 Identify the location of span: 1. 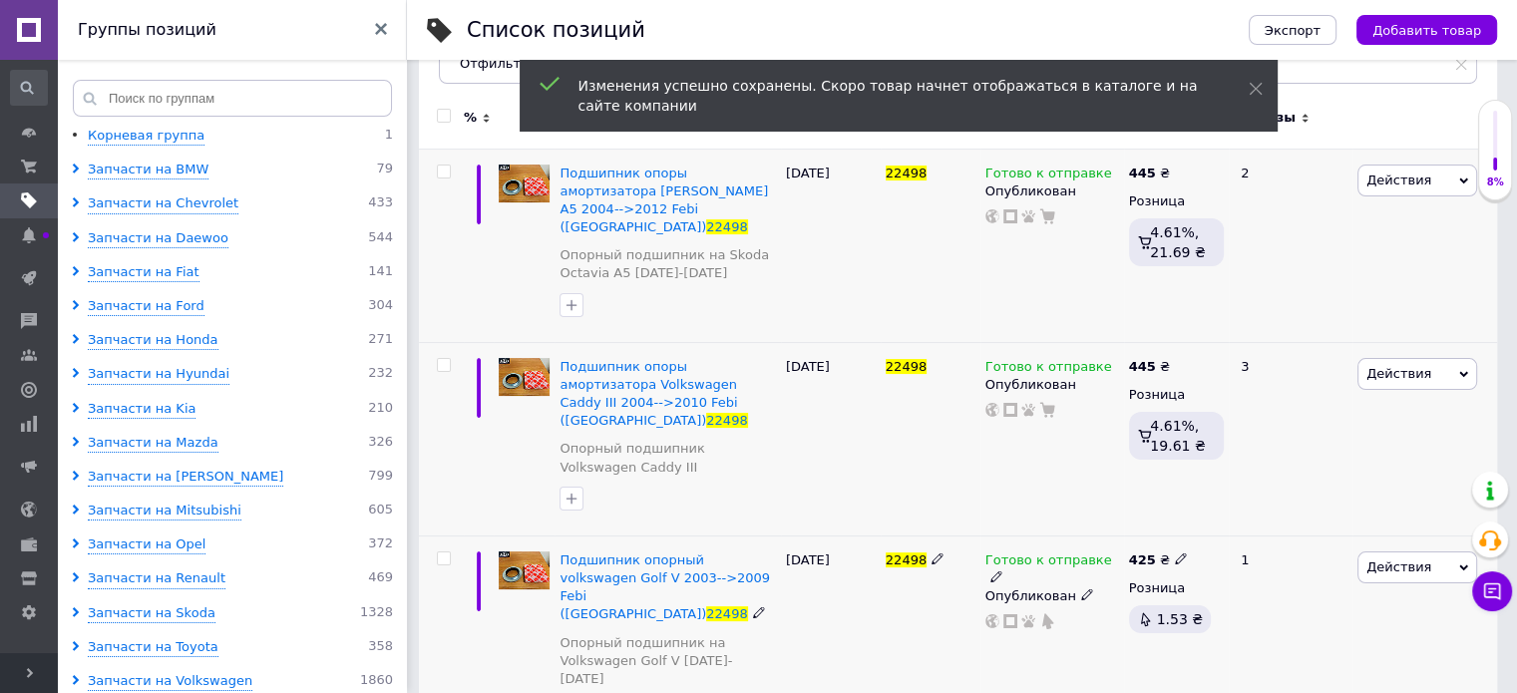
(389, 136).